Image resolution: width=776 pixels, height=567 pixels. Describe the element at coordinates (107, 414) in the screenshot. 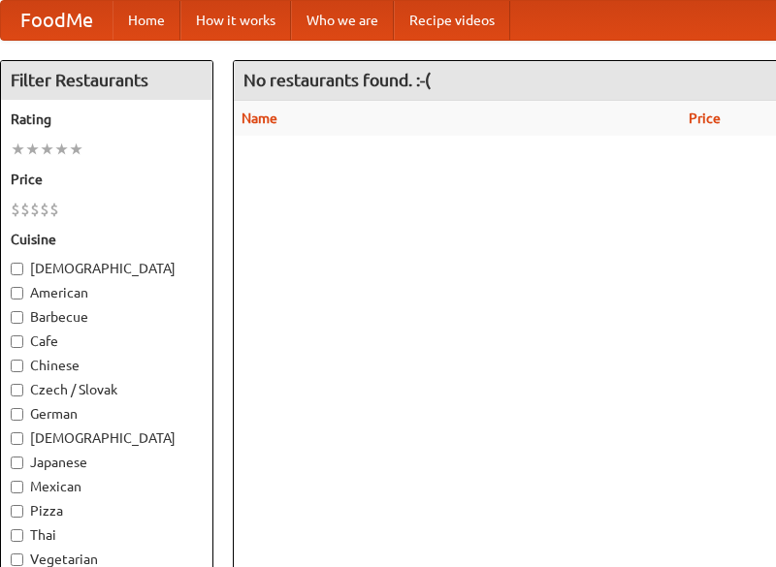

I see `label: German` at that location.